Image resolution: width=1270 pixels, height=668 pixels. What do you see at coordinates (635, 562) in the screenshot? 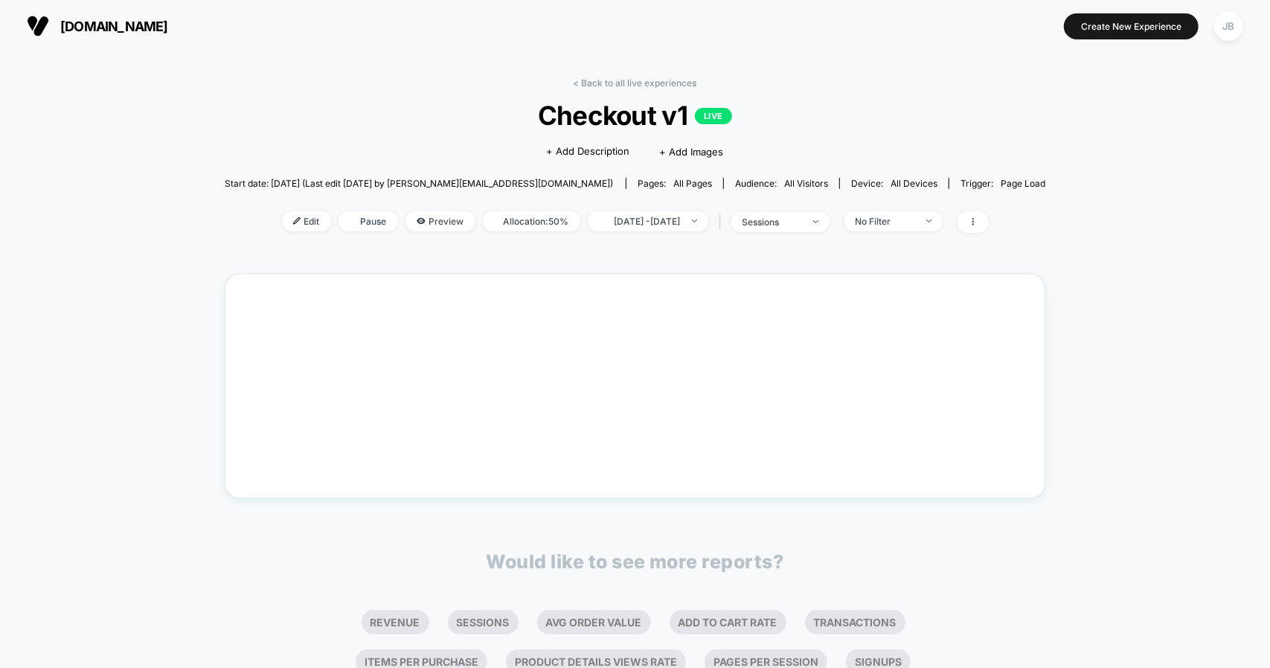
I see `p: Would like to see more reports?` at bounding box center [635, 562].